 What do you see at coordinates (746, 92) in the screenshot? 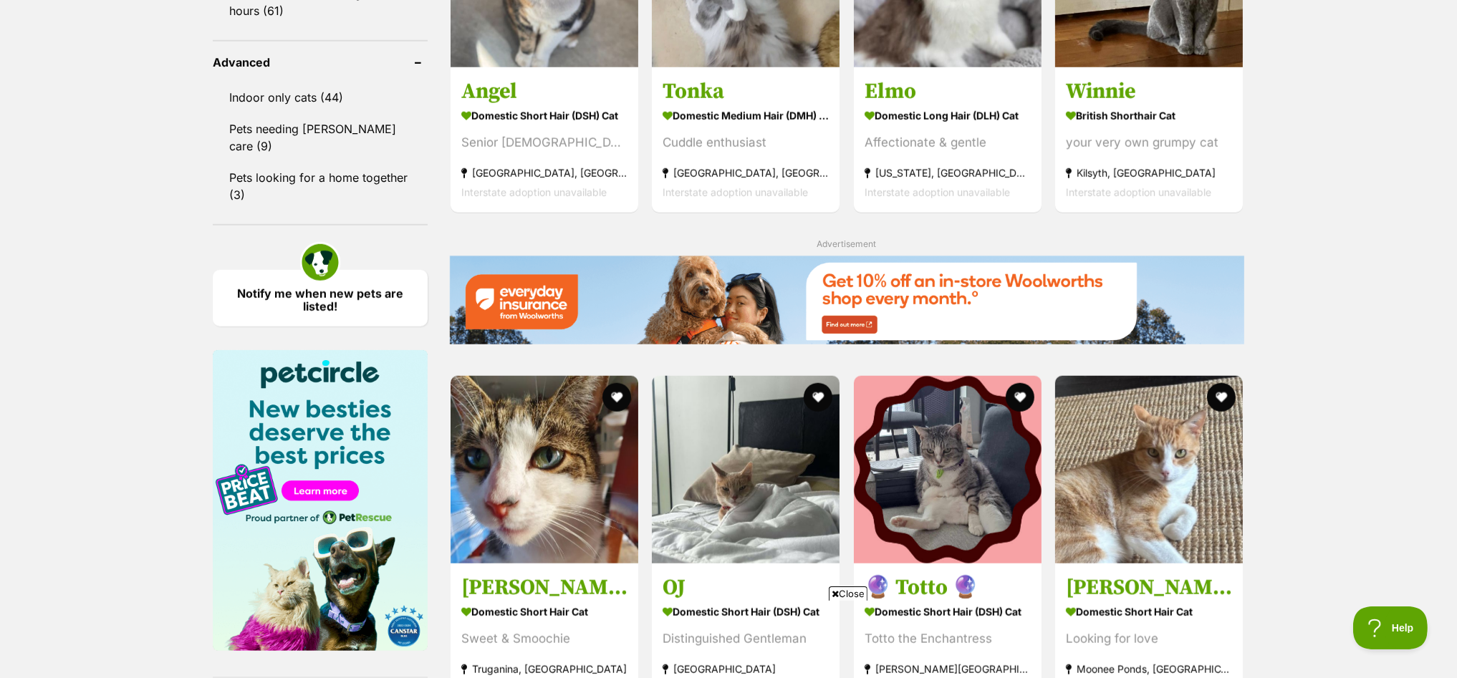
I see `h3: Tonka` at bounding box center [746, 92].